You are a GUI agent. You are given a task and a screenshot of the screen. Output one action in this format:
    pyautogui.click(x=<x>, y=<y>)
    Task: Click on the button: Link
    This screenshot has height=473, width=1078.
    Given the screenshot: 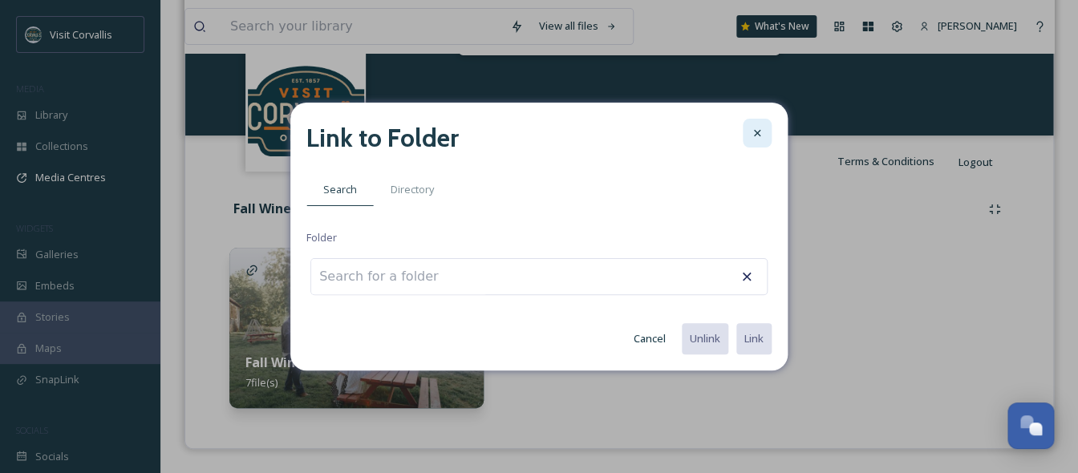 What is the action you would take?
    pyautogui.click(x=754, y=338)
    